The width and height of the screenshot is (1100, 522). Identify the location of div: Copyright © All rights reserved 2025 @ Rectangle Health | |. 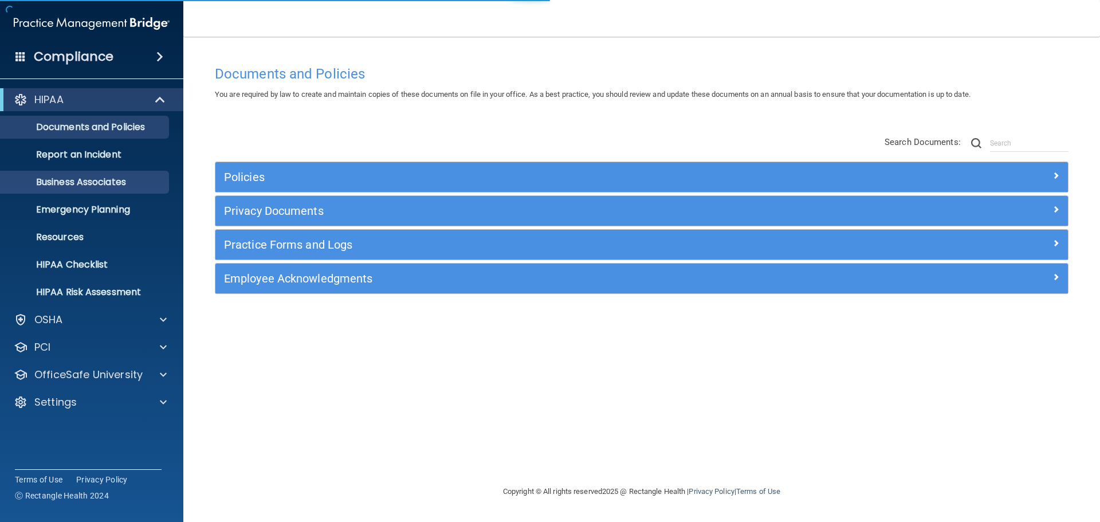
(642, 492).